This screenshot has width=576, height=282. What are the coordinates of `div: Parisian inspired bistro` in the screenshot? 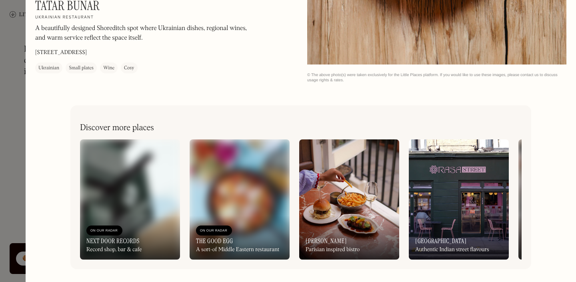 It's located at (332, 249).